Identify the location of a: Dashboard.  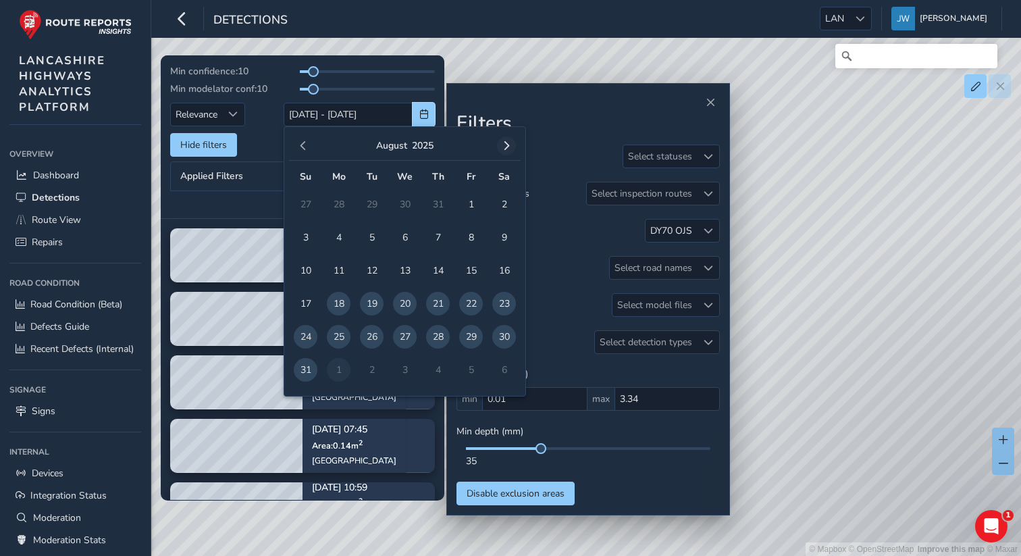
(75, 175).